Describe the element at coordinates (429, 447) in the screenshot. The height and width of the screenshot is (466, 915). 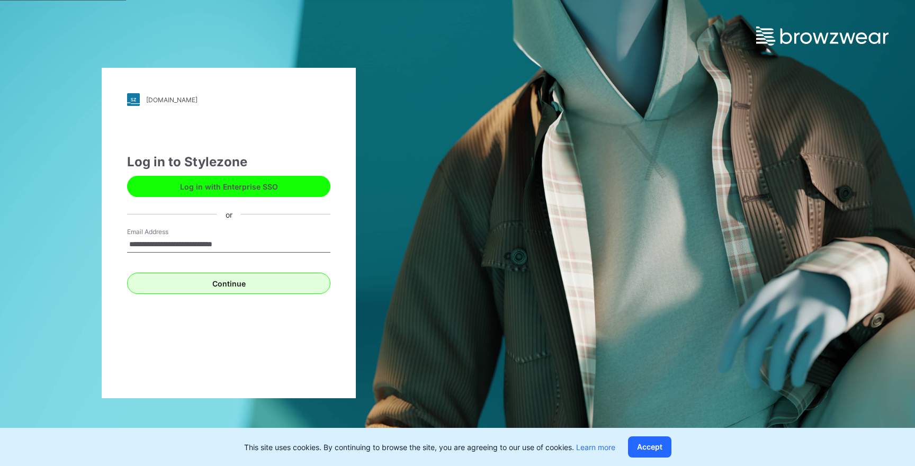
I see `p: This site uses cookies. By continuing to browse the site, you are agreeing to our use of cookies.` at that location.